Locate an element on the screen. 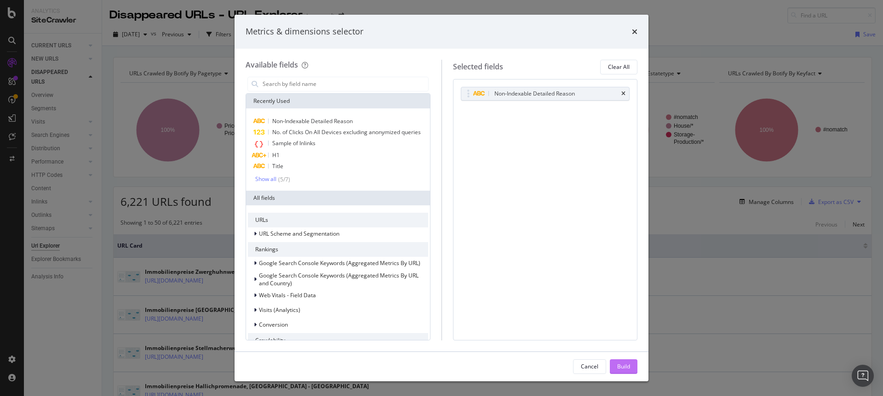 The width and height of the screenshot is (883, 396). span: Title is located at coordinates (278, 166).